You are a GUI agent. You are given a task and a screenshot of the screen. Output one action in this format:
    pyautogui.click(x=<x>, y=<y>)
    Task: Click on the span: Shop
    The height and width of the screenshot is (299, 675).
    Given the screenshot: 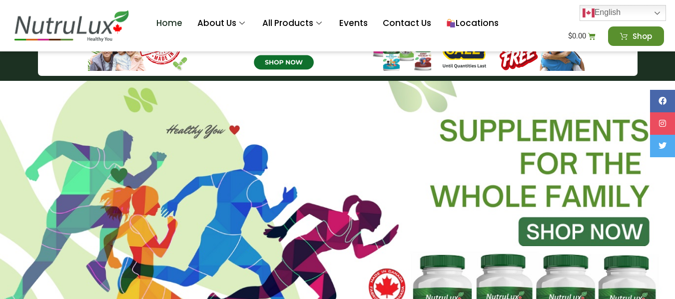 What is the action you would take?
    pyautogui.click(x=642, y=36)
    